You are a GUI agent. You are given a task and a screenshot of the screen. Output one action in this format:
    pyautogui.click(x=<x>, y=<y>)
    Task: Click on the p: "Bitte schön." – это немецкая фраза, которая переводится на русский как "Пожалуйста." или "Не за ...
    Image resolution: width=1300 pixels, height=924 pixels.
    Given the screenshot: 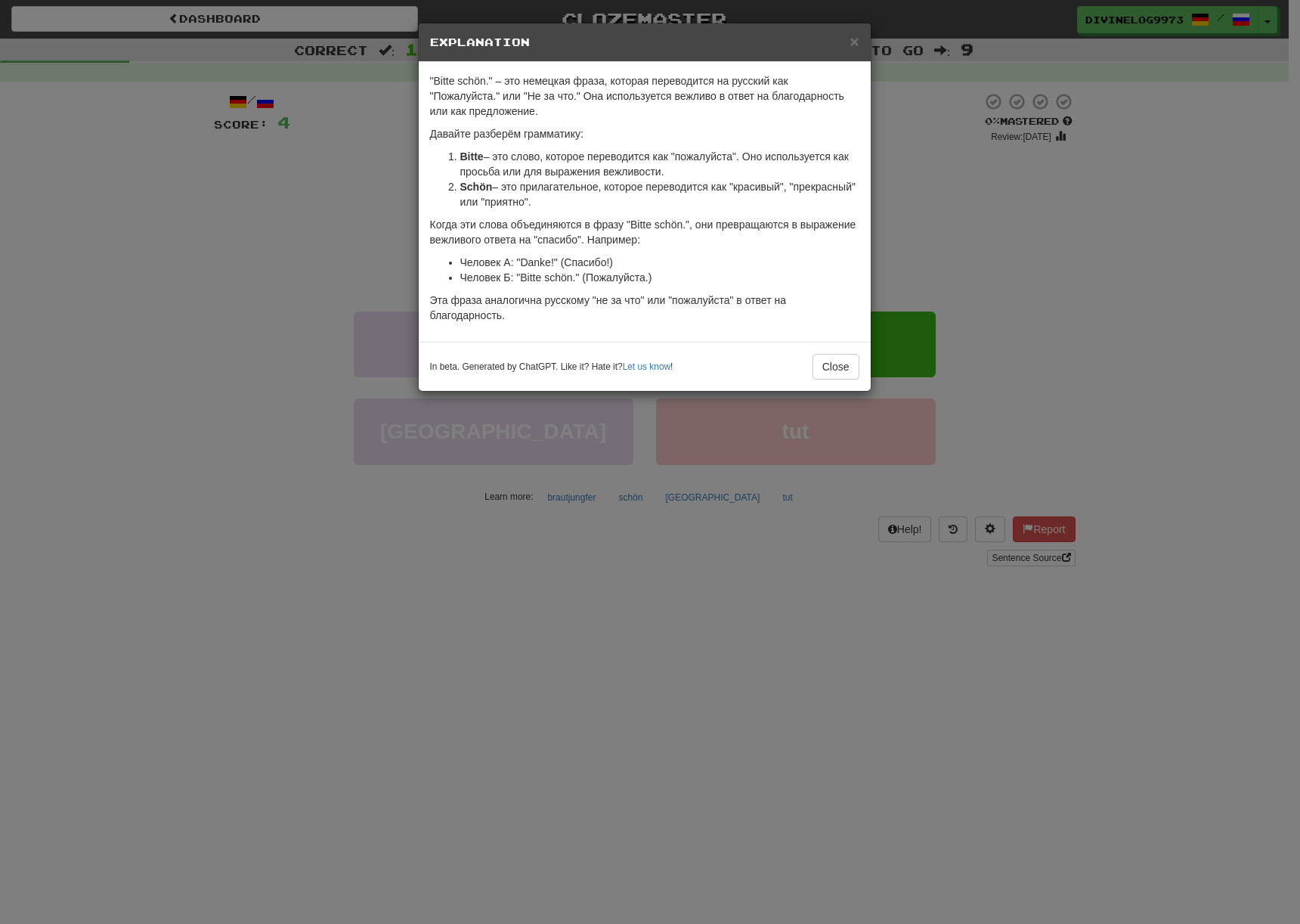 What is the action you would take?
    pyautogui.click(x=645, y=96)
    